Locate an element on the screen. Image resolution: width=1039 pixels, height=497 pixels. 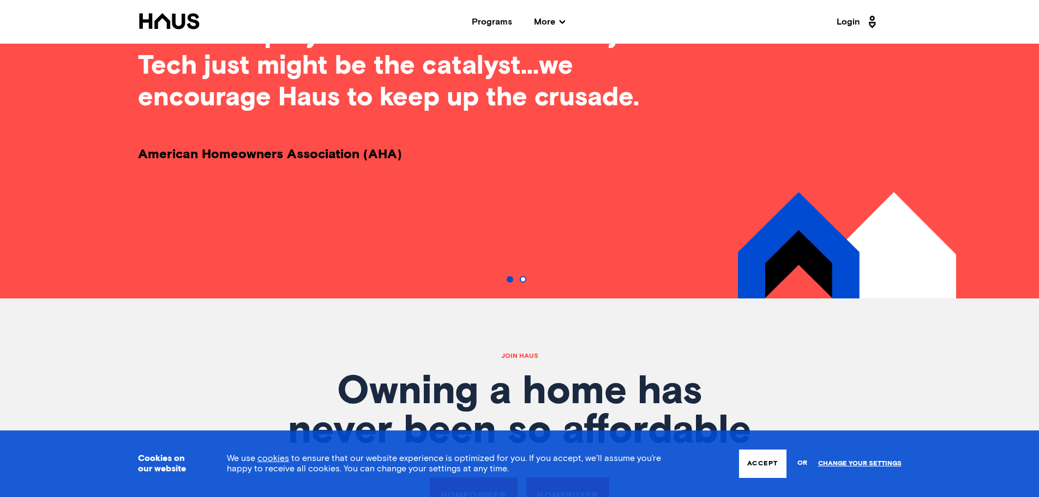
span: or is located at coordinates (802, 463).